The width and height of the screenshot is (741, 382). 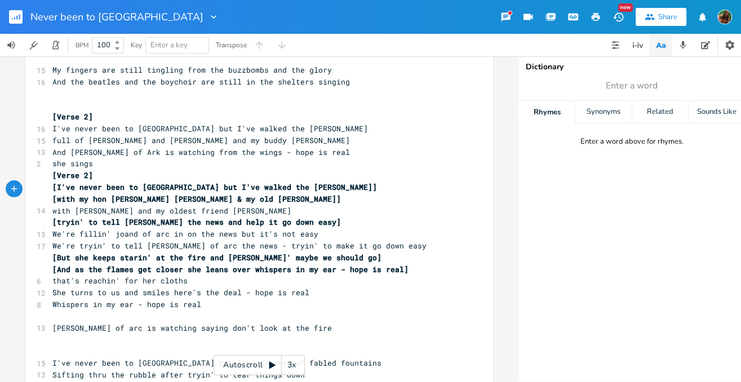 I want to click on div: BPM, so click(x=82, y=45).